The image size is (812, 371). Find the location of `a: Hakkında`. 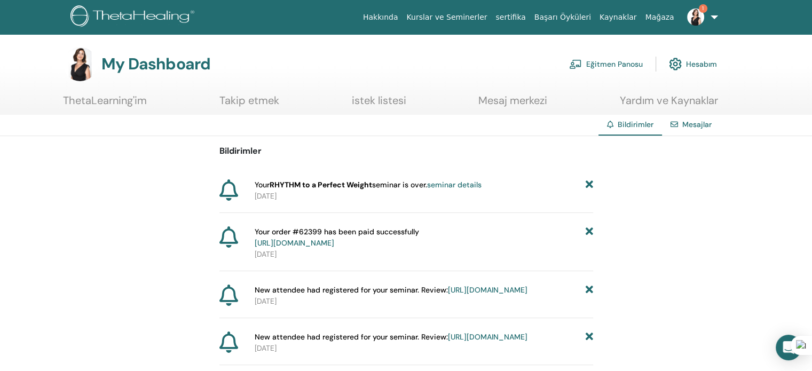

a: Hakkında is located at coordinates (381, 17).